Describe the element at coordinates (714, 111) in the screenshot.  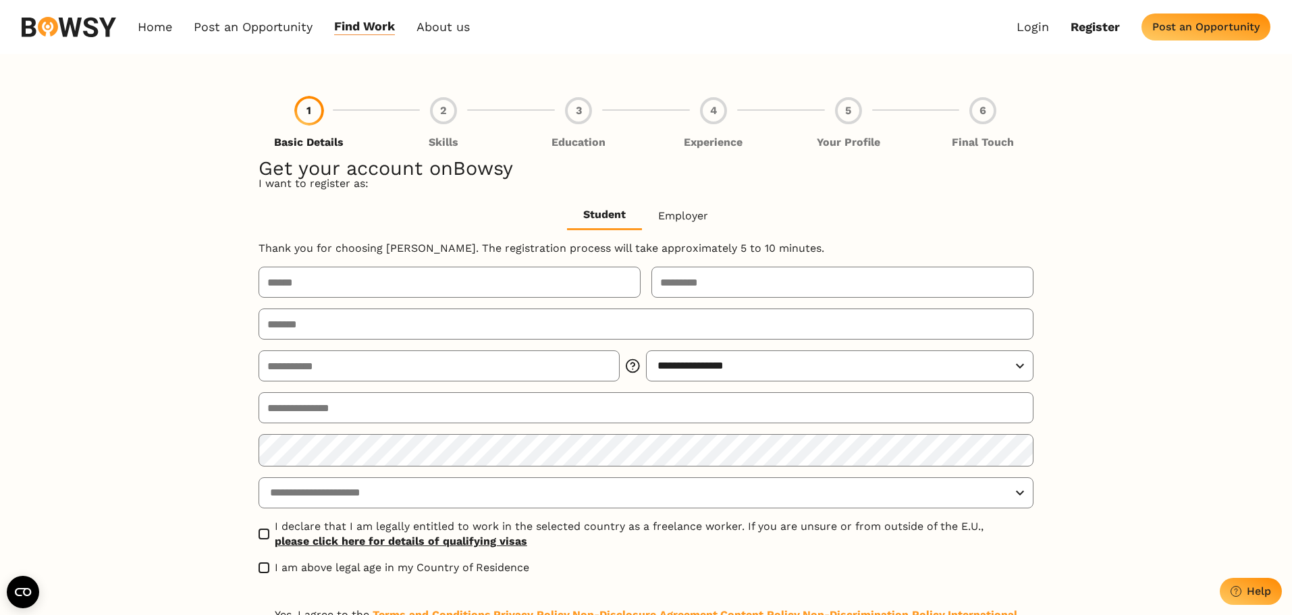
I see `div: 4` at that location.